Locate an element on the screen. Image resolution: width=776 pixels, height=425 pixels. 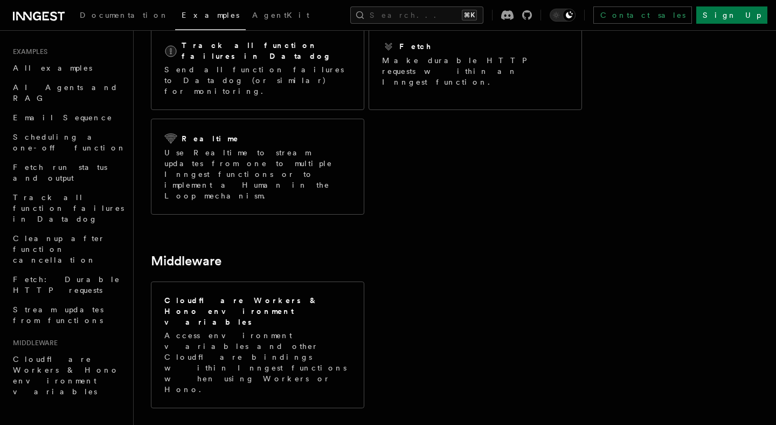
a: Cloudflare Workers & Hono environment variables is located at coordinates (67, 375).